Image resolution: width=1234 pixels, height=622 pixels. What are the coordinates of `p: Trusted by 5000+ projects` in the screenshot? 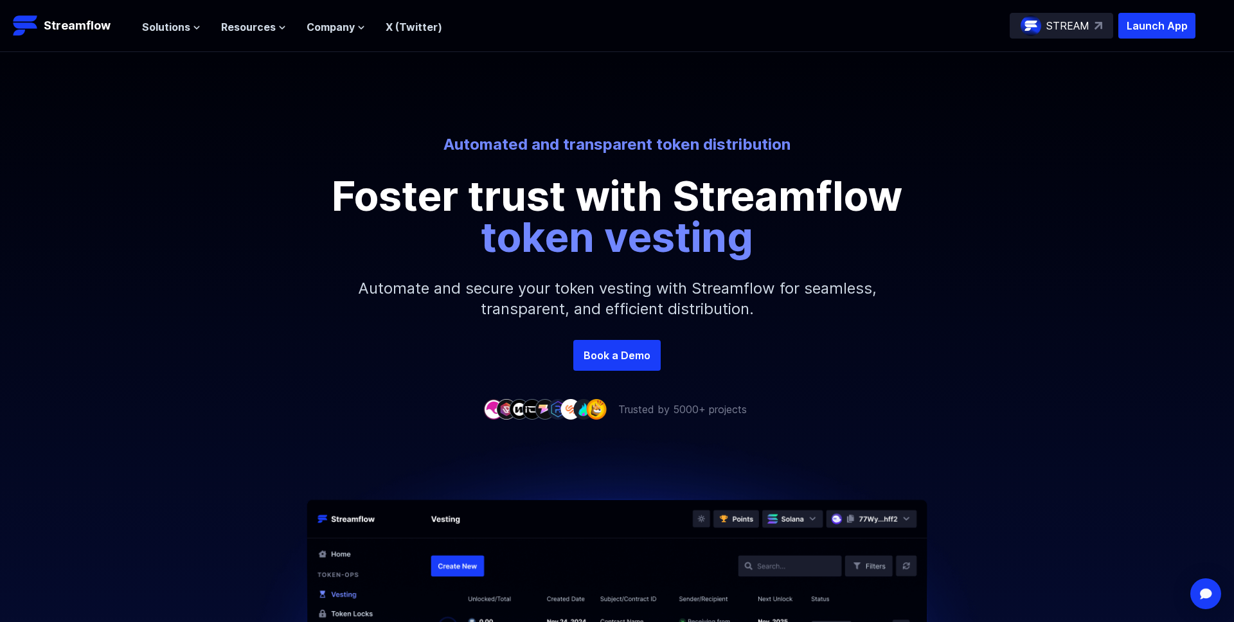 It's located at (683, 410).